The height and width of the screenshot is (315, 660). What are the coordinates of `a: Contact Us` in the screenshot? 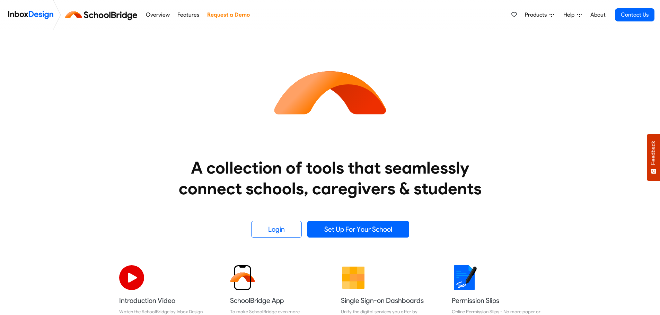 It's located at (634, 15).